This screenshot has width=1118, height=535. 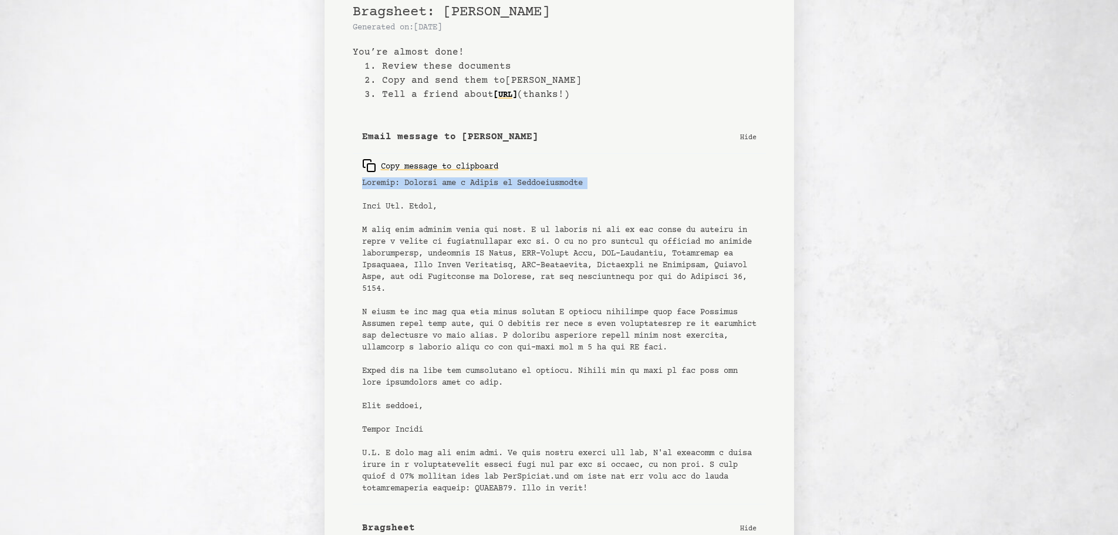 I want to click on b: Bragsheet, so click(x=389, y=528).